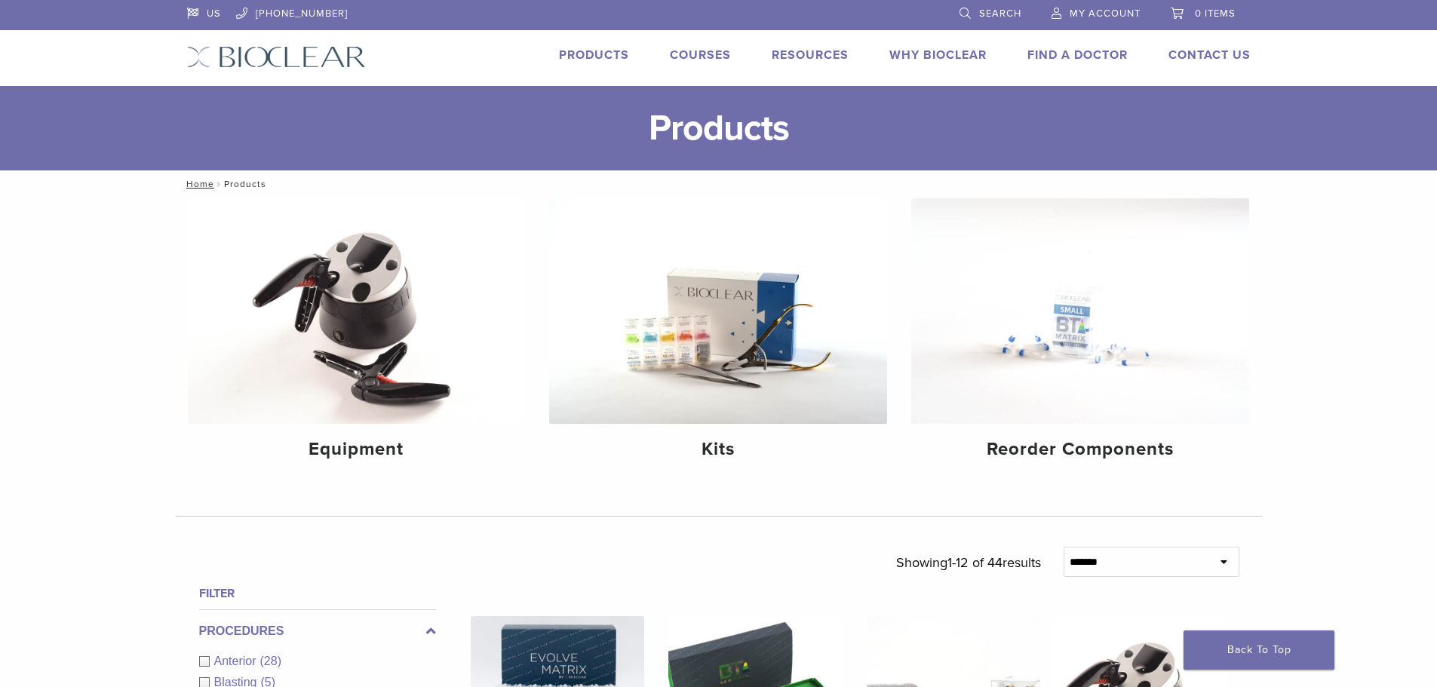  Describe the element at coordinates (1080, 450) in the screenshot. I see `h4: Reorder Components` at that location.